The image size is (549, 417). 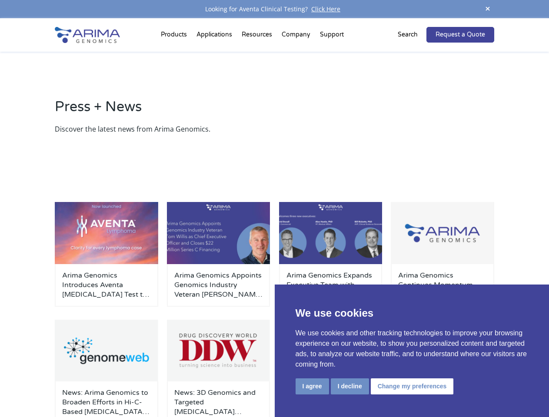 What do you see at coordinates (106, 351) in the screenshot?
I see `img: GenomeWeb_Press-Release_Logo-500x300.png` at bounding box center [106, 351].